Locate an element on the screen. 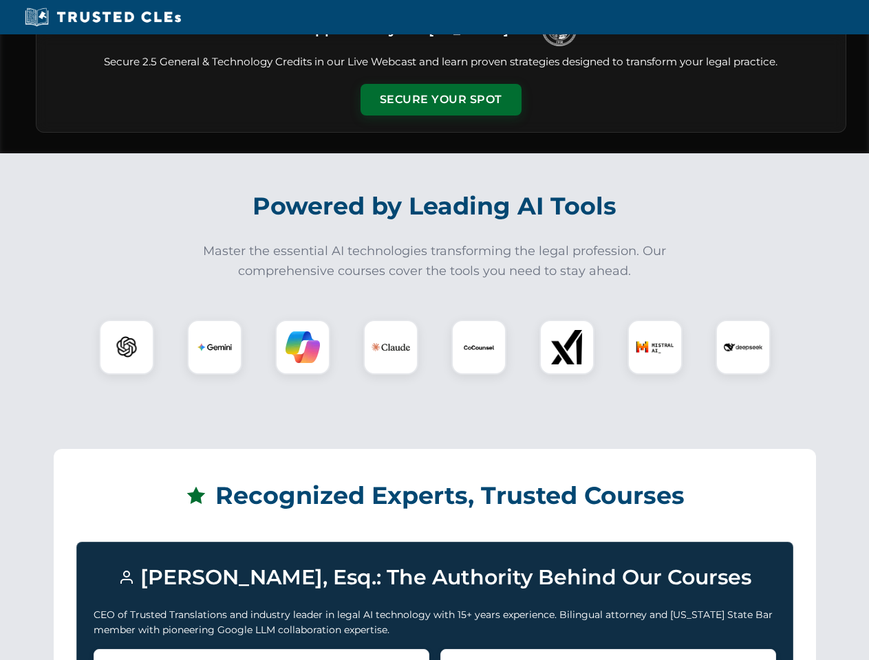 The image size is (869, 660). div: Mistral AI is located at coordinates (655, 347).